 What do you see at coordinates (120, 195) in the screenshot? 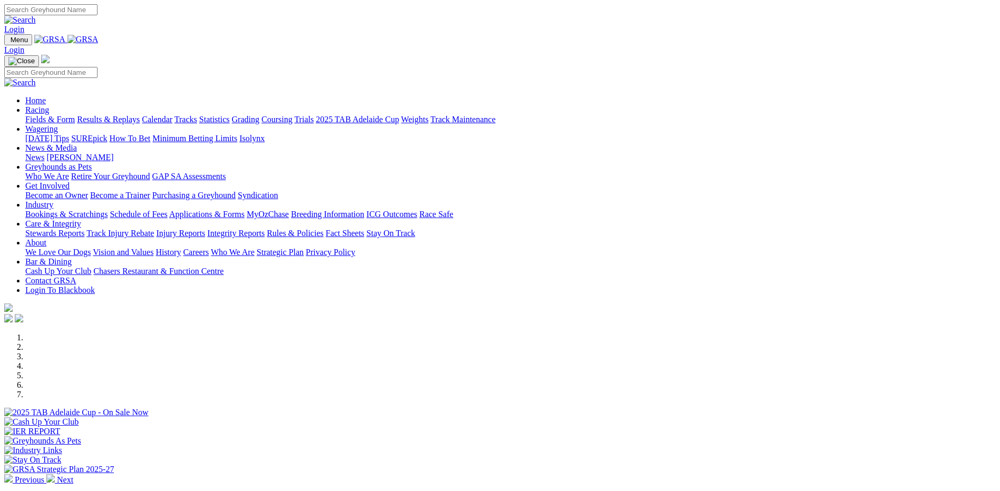
I see `a: Become a Trainer` at bounding box center [120, 195].